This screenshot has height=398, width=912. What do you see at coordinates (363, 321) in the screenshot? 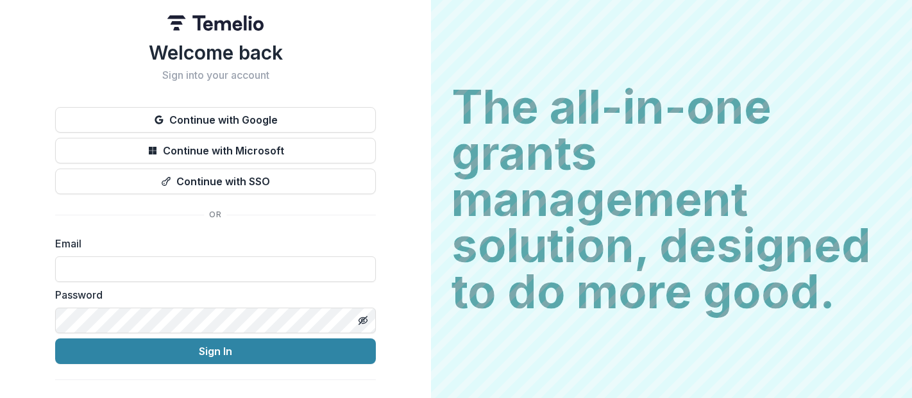
I see `button: Toggle password visibility` at bounding box center [363, 321].